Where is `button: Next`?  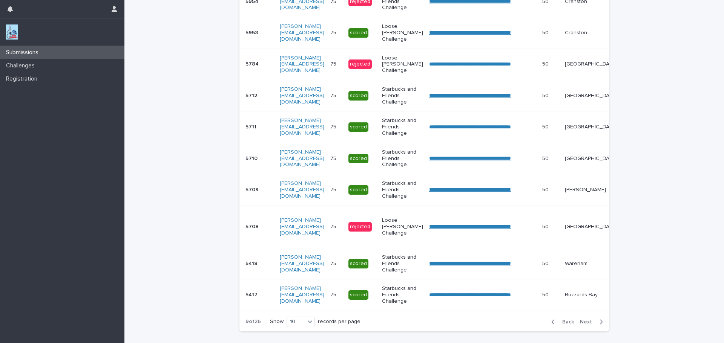 button: Next is located at coordinates (592, 322).